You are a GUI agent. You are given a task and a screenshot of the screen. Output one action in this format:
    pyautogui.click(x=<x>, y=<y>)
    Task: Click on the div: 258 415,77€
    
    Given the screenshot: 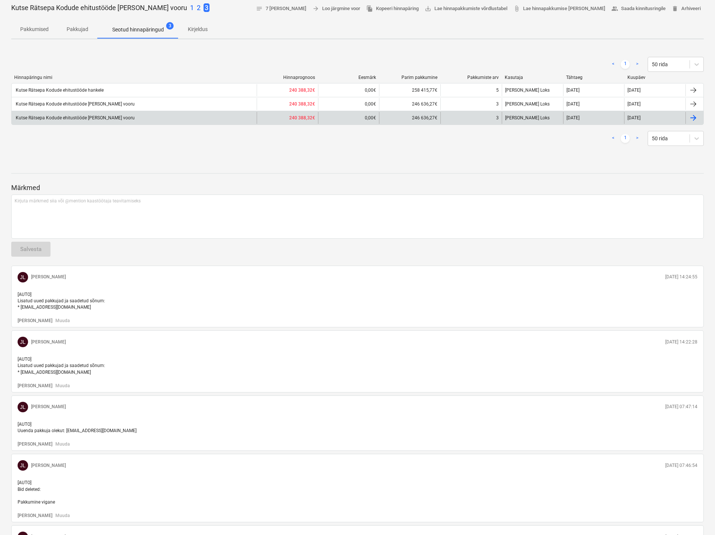 What is the action you would take?
    pyautogui.click(x=409, y=90)
    